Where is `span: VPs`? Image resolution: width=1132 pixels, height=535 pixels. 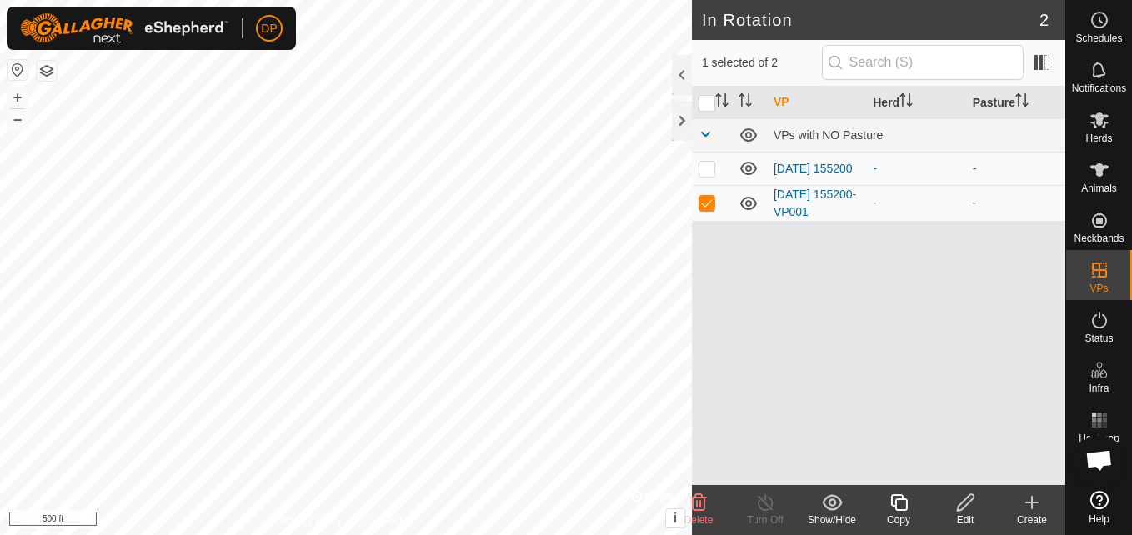 span: VPs is located at coordinates (1098, 288).